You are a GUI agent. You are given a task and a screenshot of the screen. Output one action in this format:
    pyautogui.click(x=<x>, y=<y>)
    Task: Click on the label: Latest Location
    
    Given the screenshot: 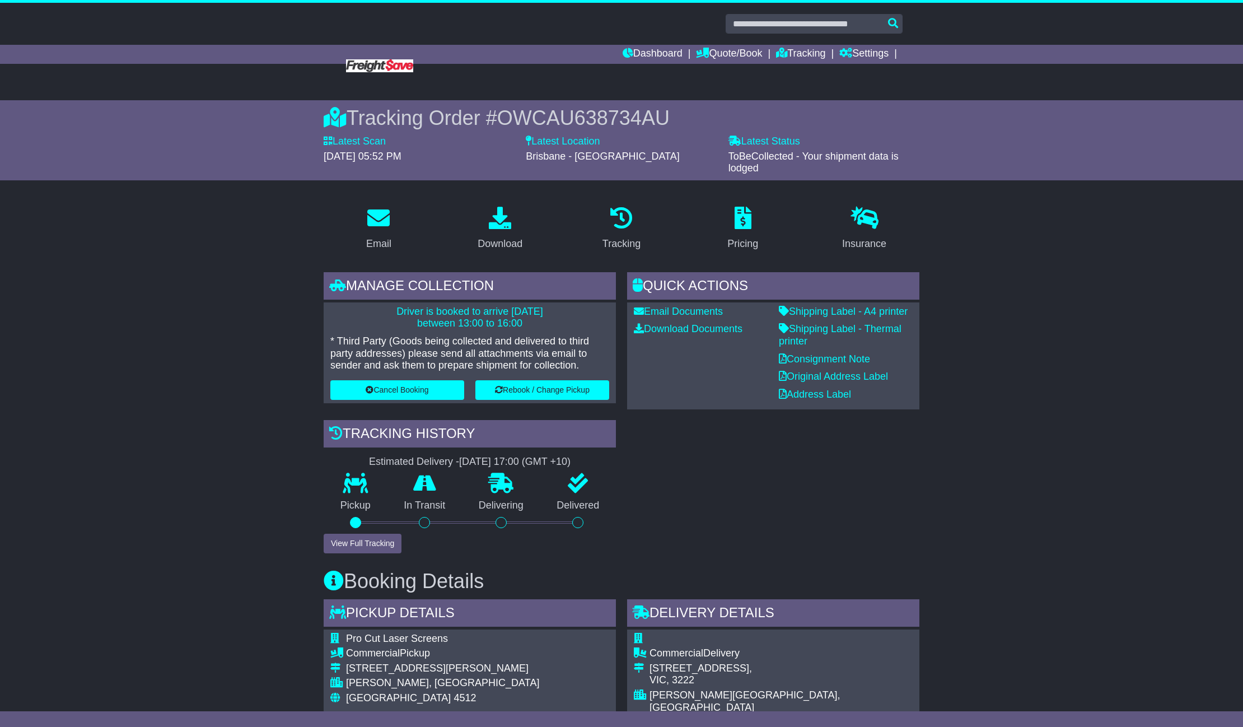 What is the action you would take?
    pyautogui.click(x=563, y=142)
    